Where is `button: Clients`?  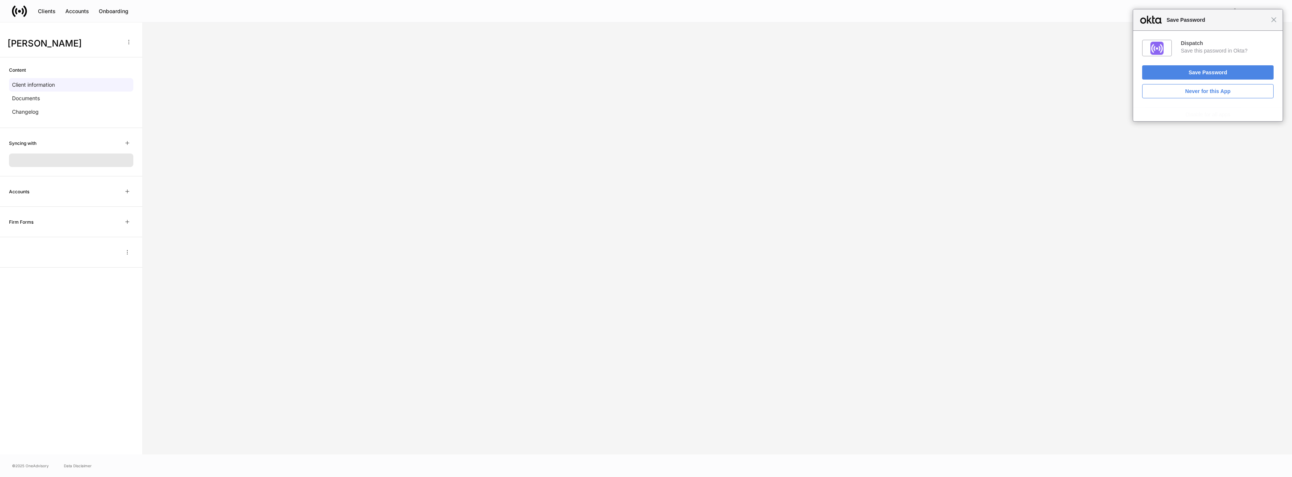 button: Clients is located at coordinates (47, 11).